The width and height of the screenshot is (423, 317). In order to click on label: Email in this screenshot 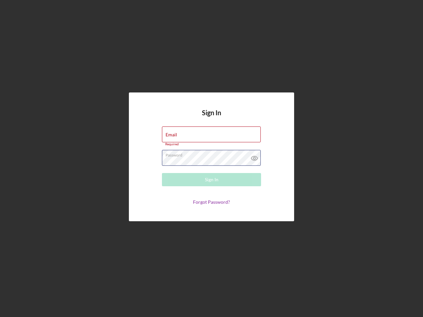, I will do `click(171, 135)`.